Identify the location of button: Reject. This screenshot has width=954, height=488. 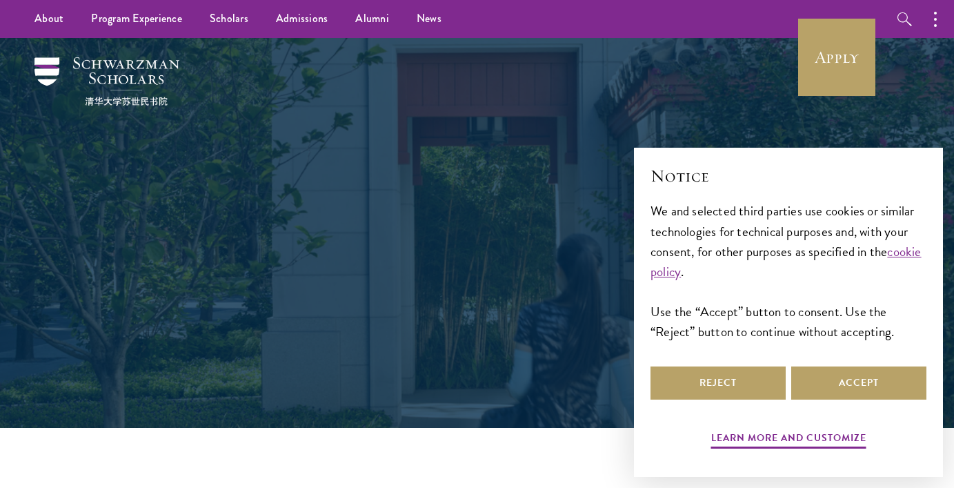
(718, 383).